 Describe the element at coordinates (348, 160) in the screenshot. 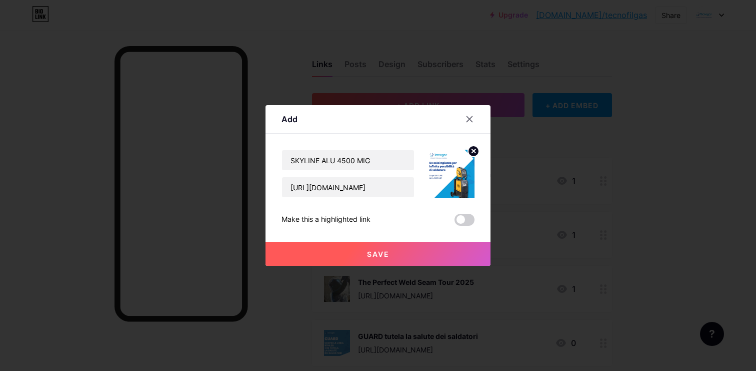

I see `input: Title` at that location.